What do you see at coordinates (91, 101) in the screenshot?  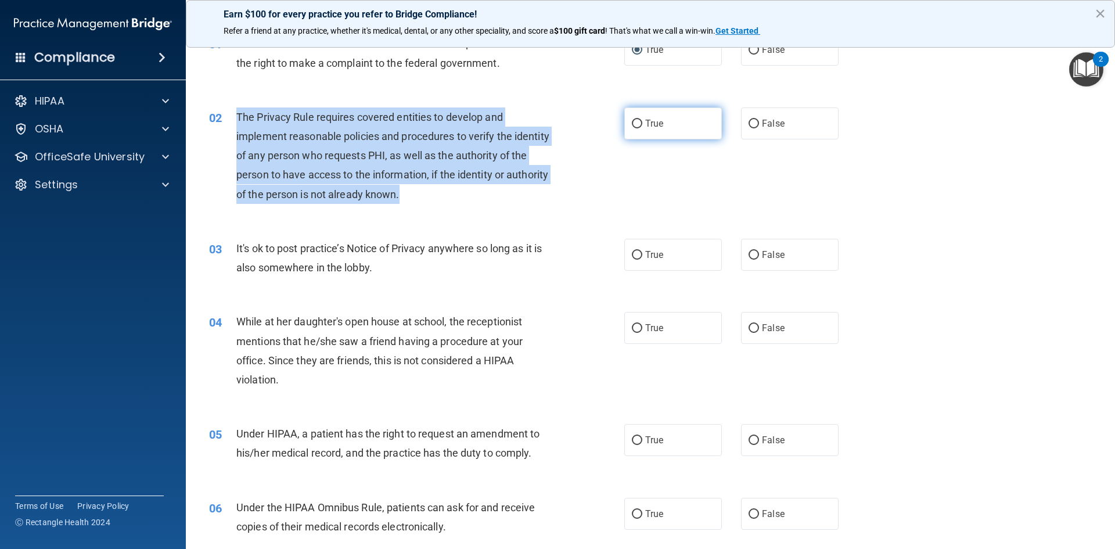 I see `a: HIPAA` at bounding box center [91, 101].